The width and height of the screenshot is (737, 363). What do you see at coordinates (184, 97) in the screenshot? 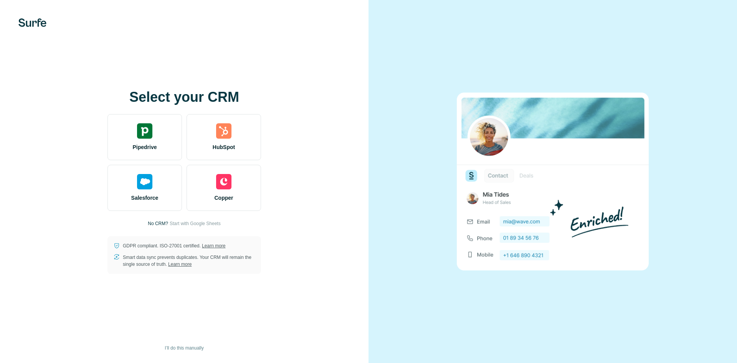
I see `h1: Select your CRM` at bounding box center [184, 97].